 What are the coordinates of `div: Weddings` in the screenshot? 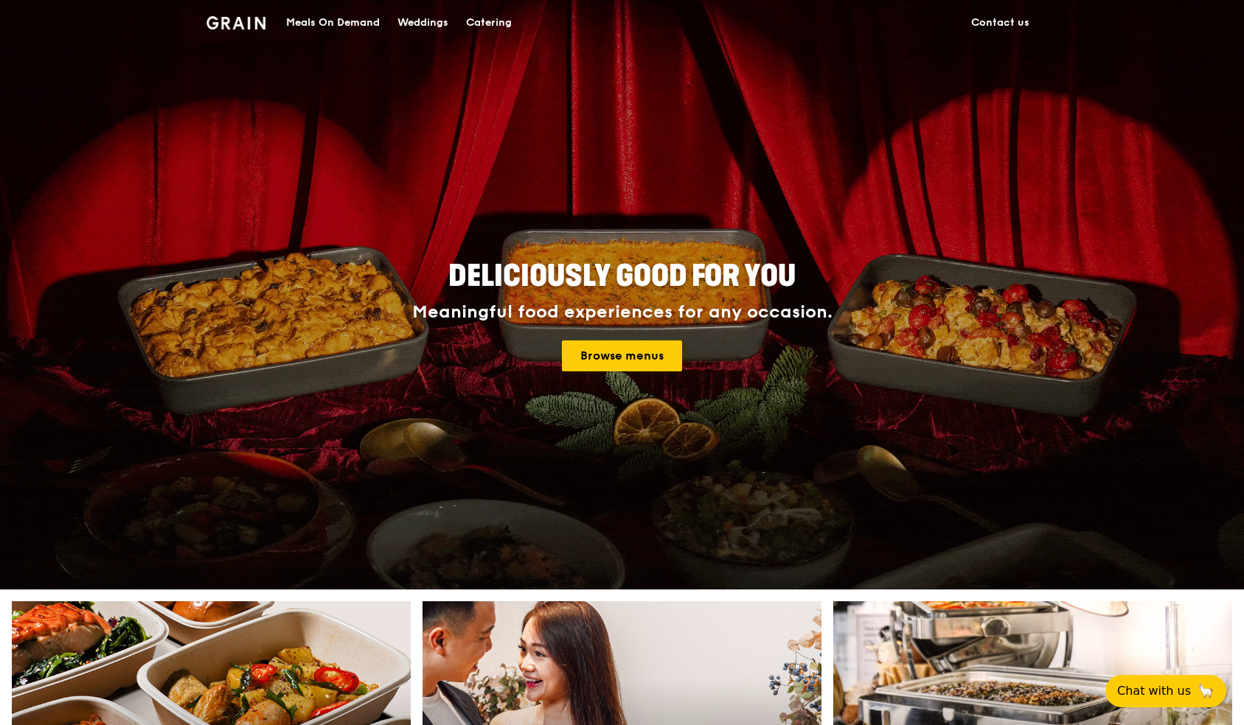 It's located at (422, 23).